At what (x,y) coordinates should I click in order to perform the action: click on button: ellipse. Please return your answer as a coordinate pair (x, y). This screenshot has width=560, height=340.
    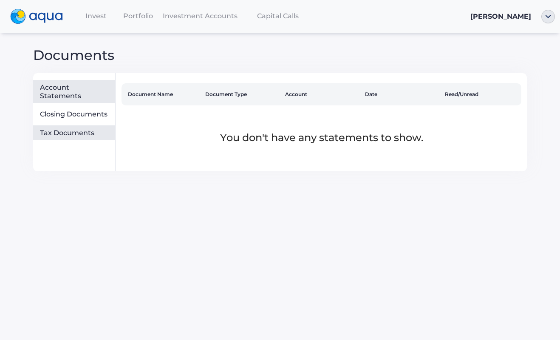
    Looking at the image, I should click on (548, 17).